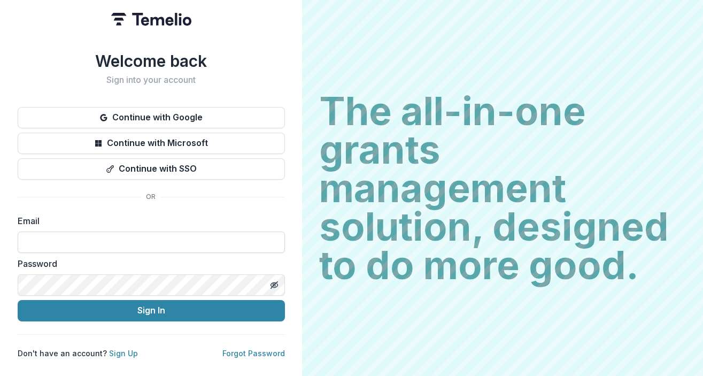 The height and width of the screenshot is (376, 703). Describe the element at coordinates (151, 19) in the screenshot. I see `img: Temelio` at that location.